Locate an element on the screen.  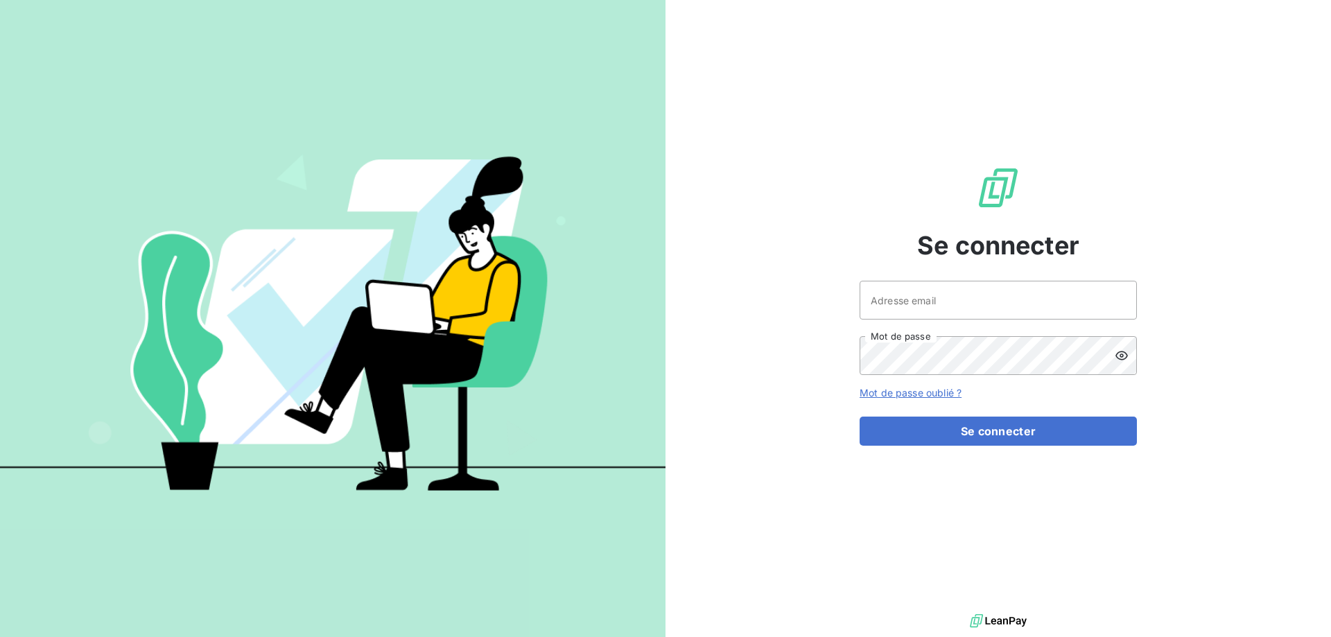
input: placeholder is located at coordinates (998, 300).